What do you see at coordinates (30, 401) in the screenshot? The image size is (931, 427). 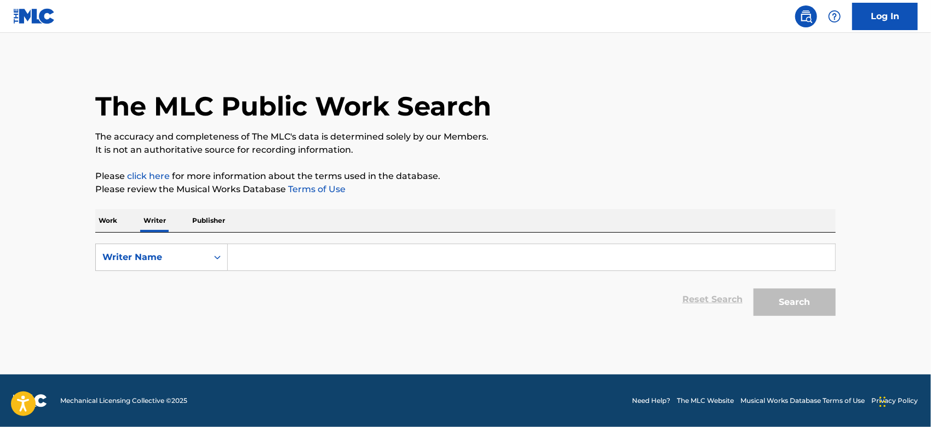 I see `img: logo` at bounding box center [30, 401].